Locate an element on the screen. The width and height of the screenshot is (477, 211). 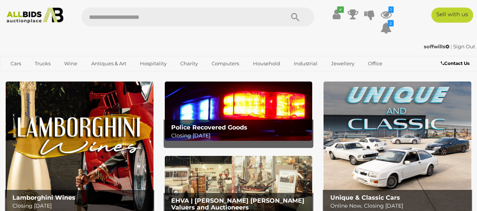
i: 2 is located at coordinates (391, 23).